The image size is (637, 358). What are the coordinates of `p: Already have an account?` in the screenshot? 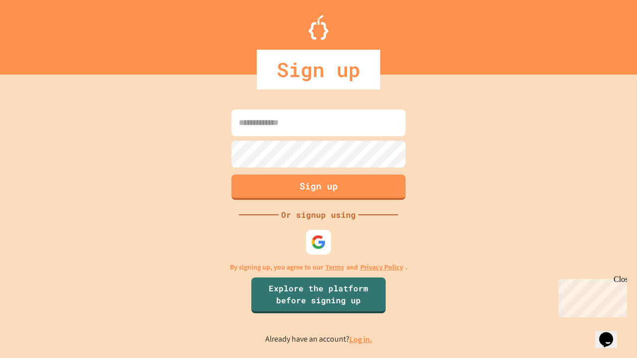 It's located at (318, 339).